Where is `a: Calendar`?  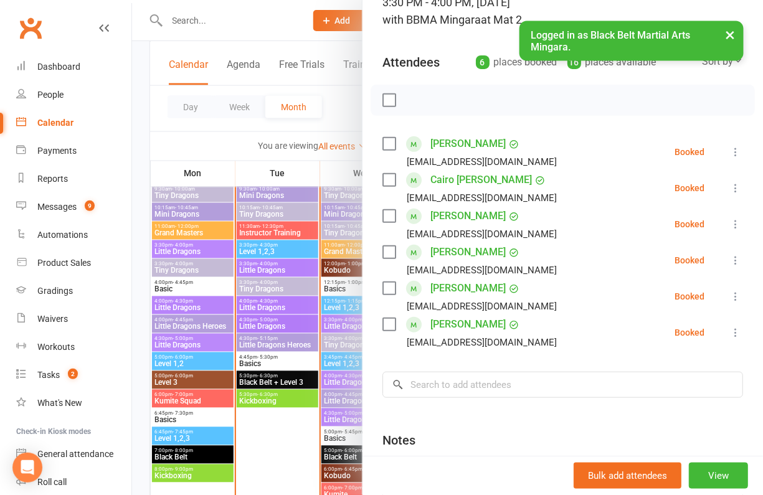 a: Calendar is located at coordinates (73, 123).